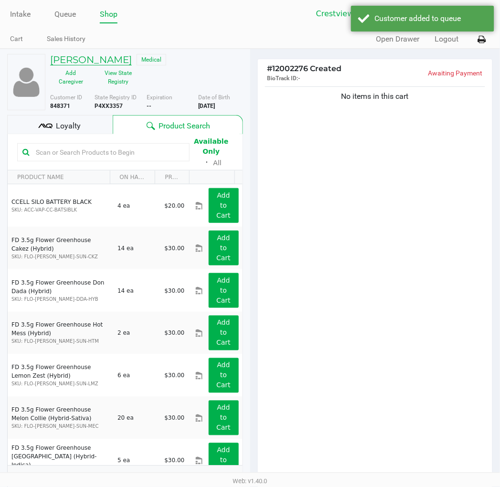 The image size is (500, 487). I want to click on td: 20 ea, so click(137, 418).